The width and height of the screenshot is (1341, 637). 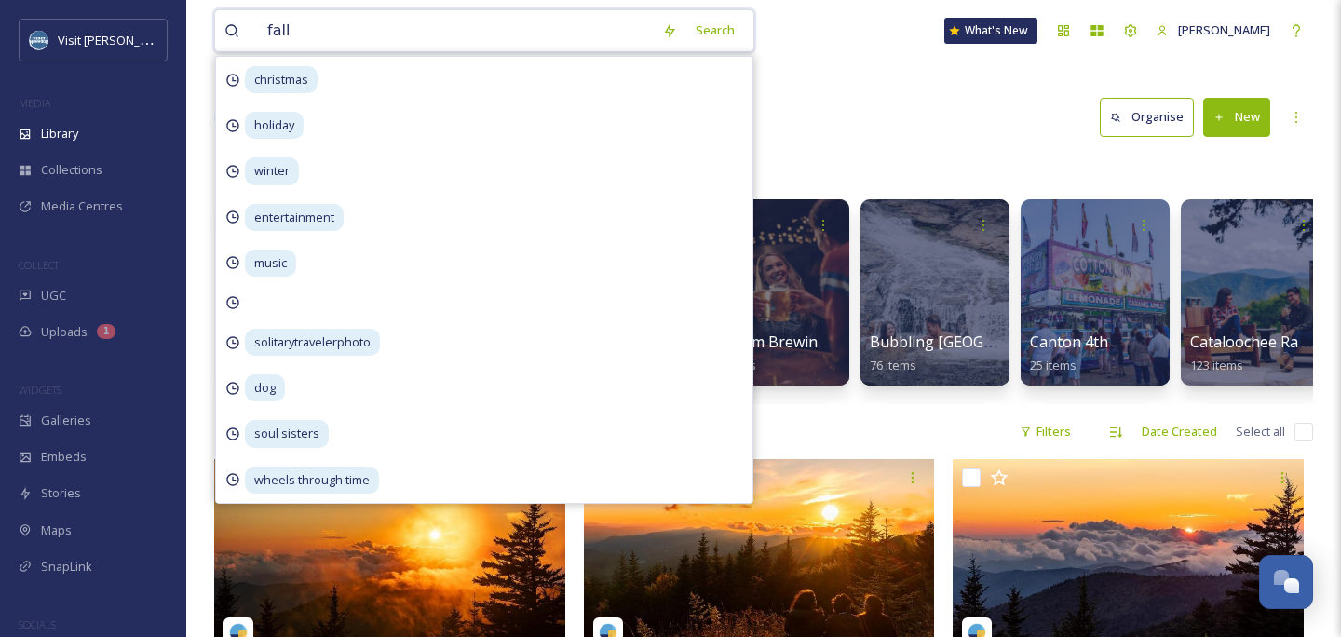 I want to click on span: SnapLink, so click(x=66, y=566).